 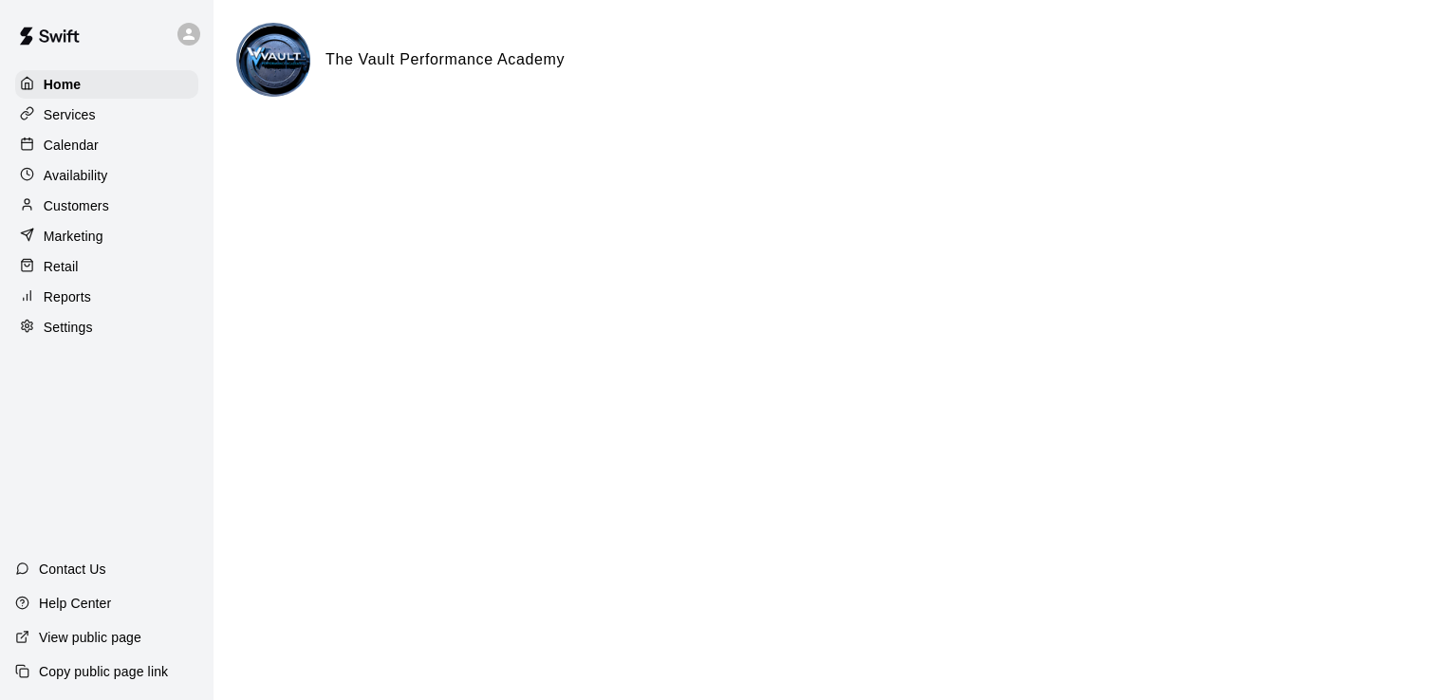 I want to click on a: Customers, so click(x=106, y=206).